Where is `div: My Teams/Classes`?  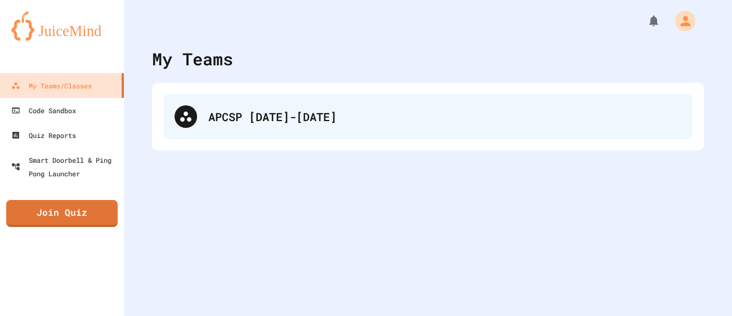 div: My Teams/Classes is located at coordinates (51, 86).